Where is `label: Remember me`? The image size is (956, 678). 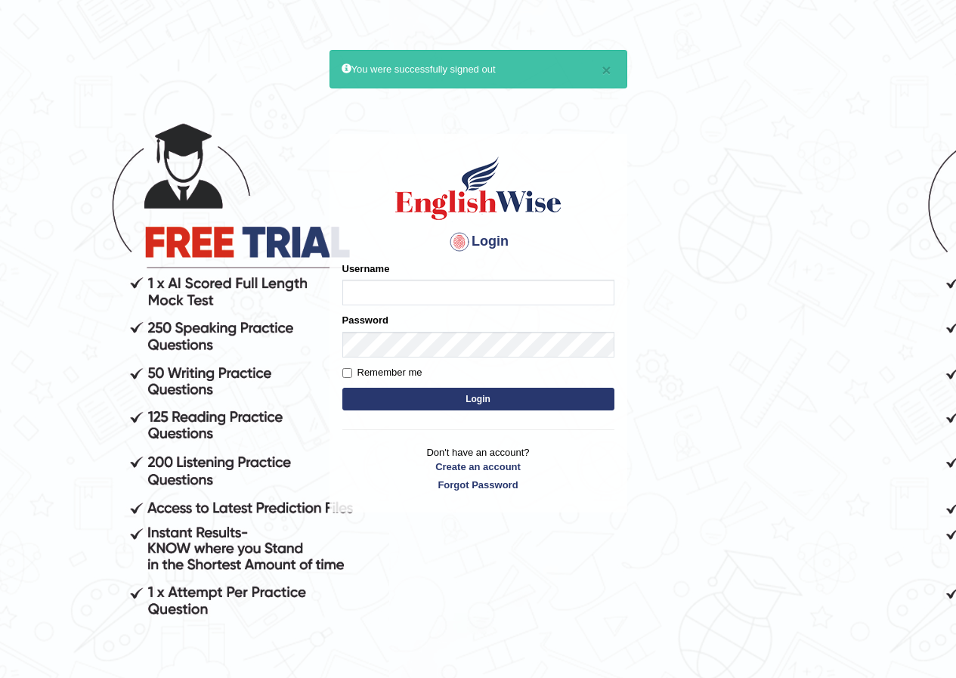 label: Remember me is located at coordinates (382, 373).